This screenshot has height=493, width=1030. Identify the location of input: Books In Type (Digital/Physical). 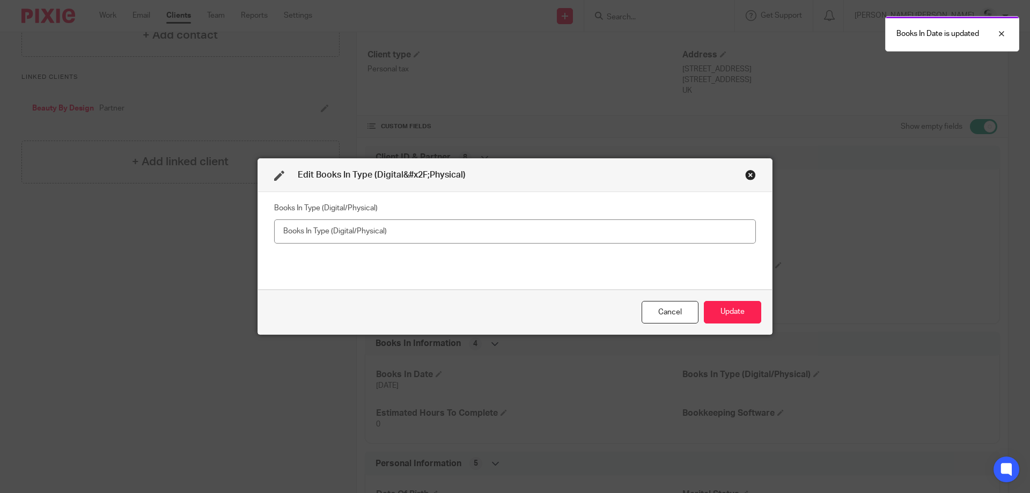
(515, 231).